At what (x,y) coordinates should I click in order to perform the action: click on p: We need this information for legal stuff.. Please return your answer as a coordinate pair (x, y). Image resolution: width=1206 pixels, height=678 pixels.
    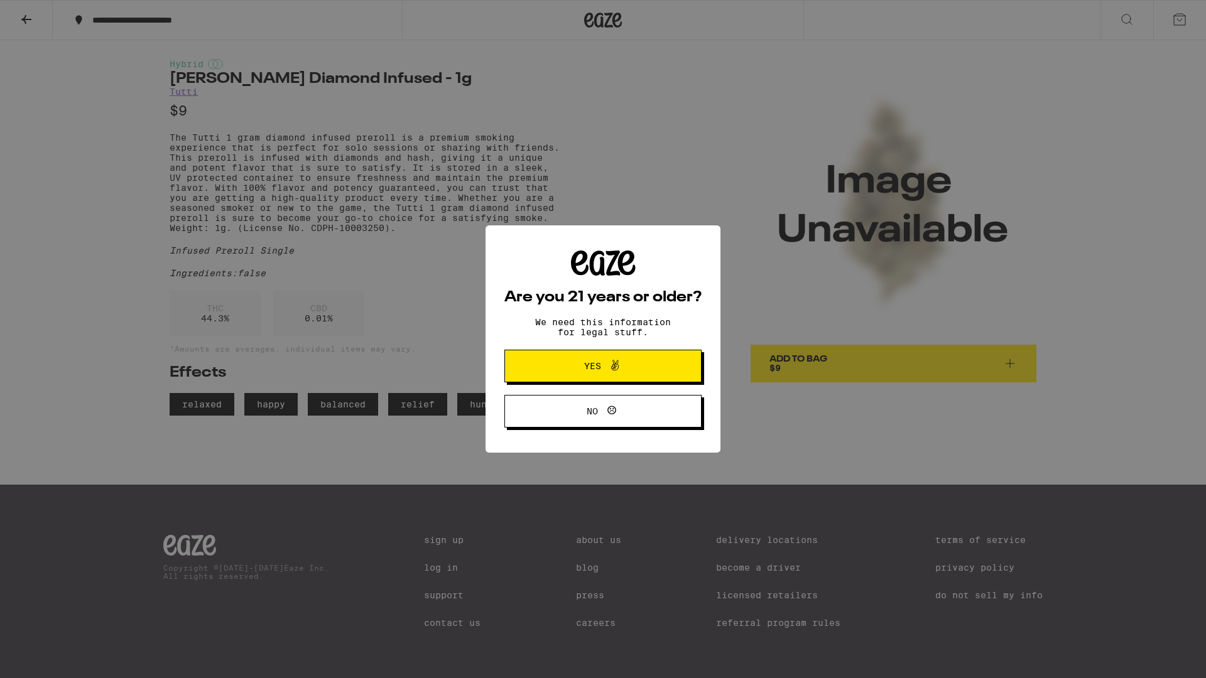
    Looking at the image, I should click on (603, 327).